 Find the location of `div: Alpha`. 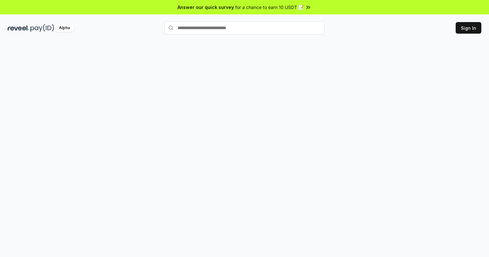

div: Alpha is located at coordinates (64, 28).